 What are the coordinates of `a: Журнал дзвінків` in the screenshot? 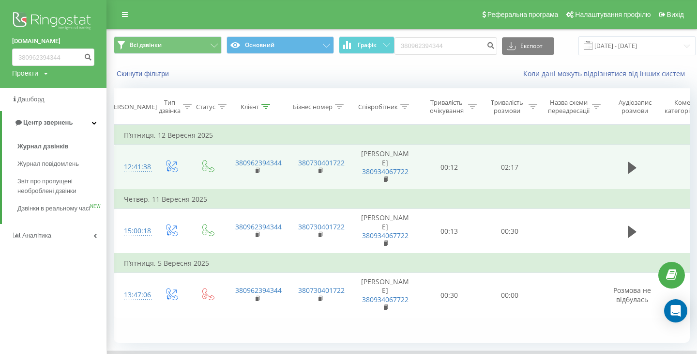 It's located at (62, 146).